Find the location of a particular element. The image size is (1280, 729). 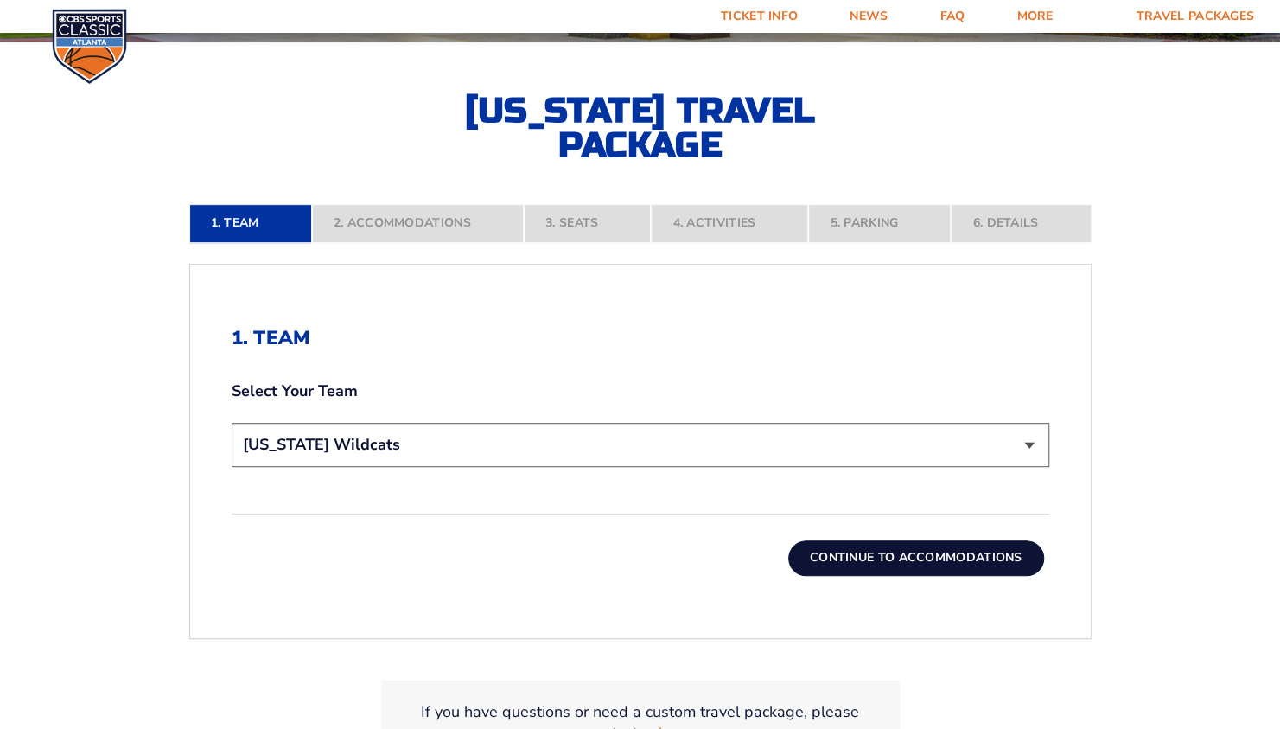

img: CBS Sports Classic is located at coordinates (89, 46).